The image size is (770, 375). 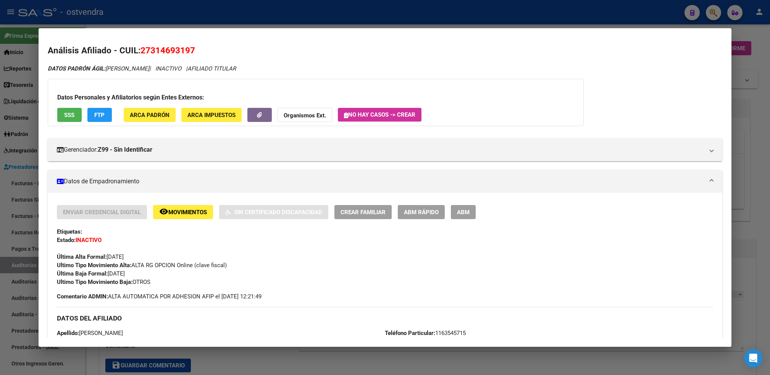 I want to click on span: SSS, so click(x=69, y=115).